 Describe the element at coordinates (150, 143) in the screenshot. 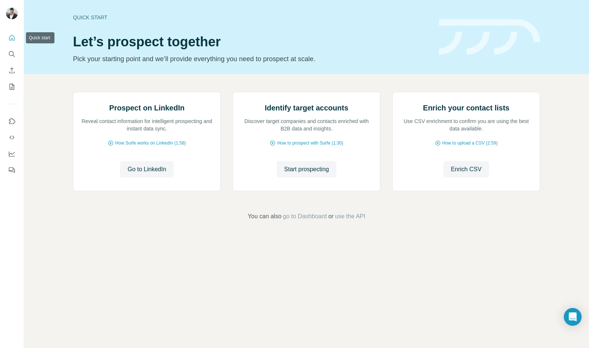

I see `span: How Surfe works on LinkedIn (1:58)` at that location.